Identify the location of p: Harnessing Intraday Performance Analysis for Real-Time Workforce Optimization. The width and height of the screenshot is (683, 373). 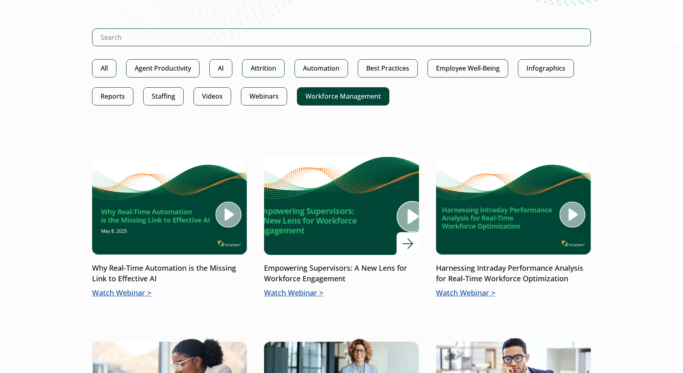
(514, 273).